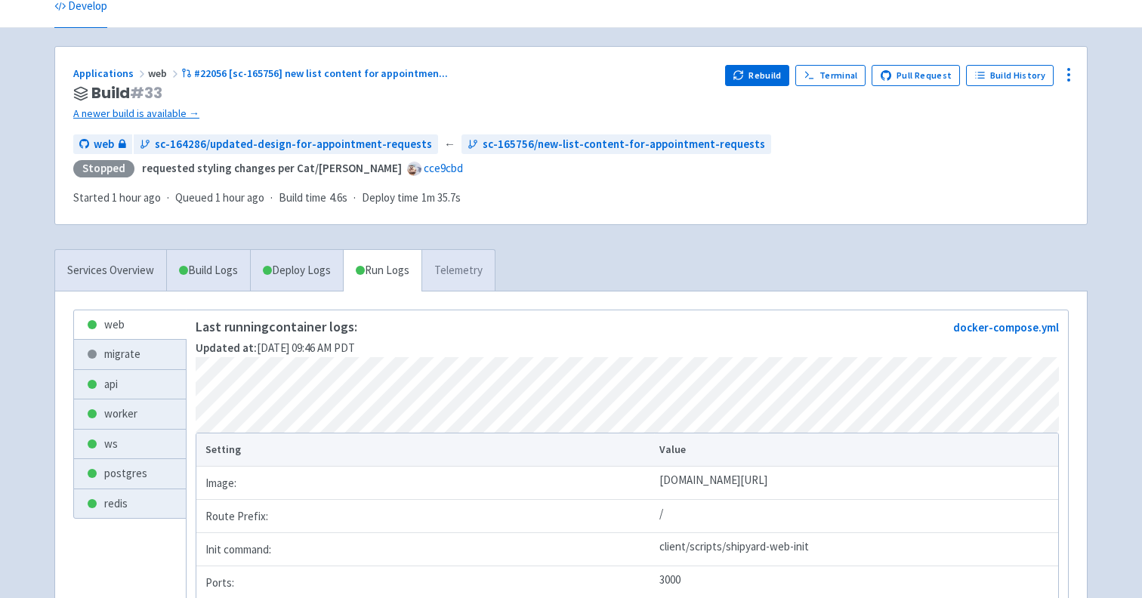 This screenshot has width=1142, height=598. Describe the element at coordinates (302, 198) in the screenshot. I see `span: Build time` at that location.